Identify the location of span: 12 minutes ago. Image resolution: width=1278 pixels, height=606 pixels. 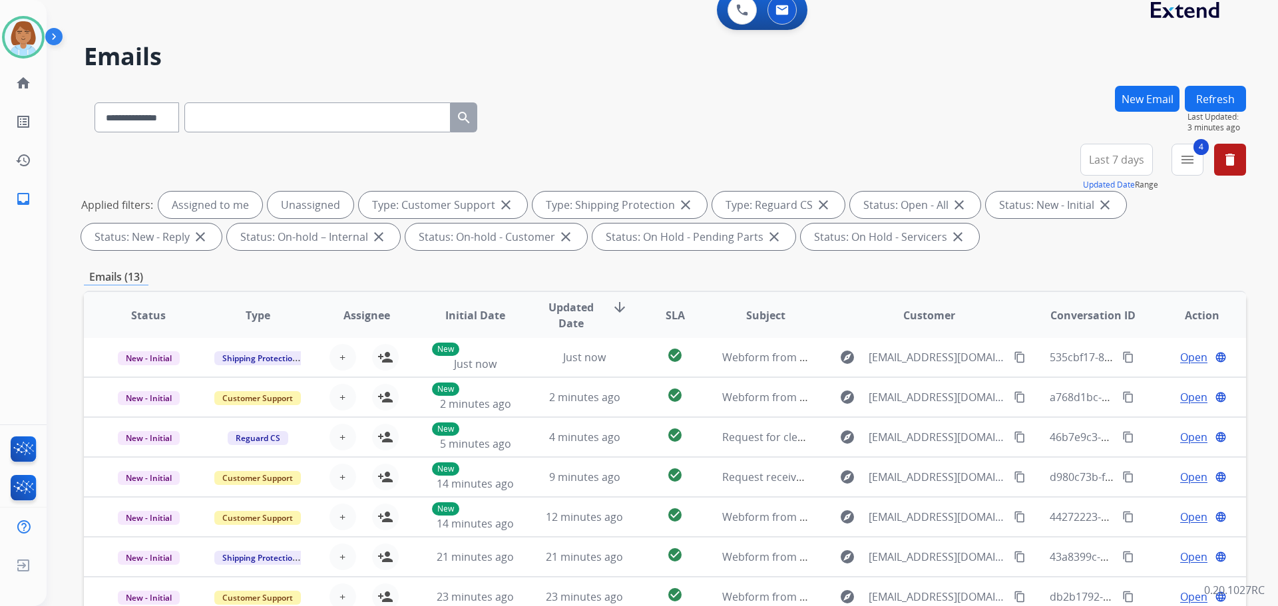
(584, 517).